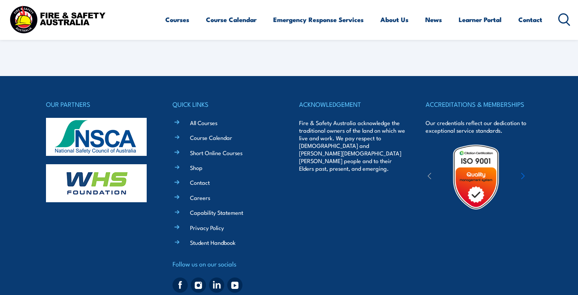 Image resolution: width=578 pixels, height=295 pixels. I want to click on p: Our credentials reflect our dedication to exceptional service standards., so click(478, 126).